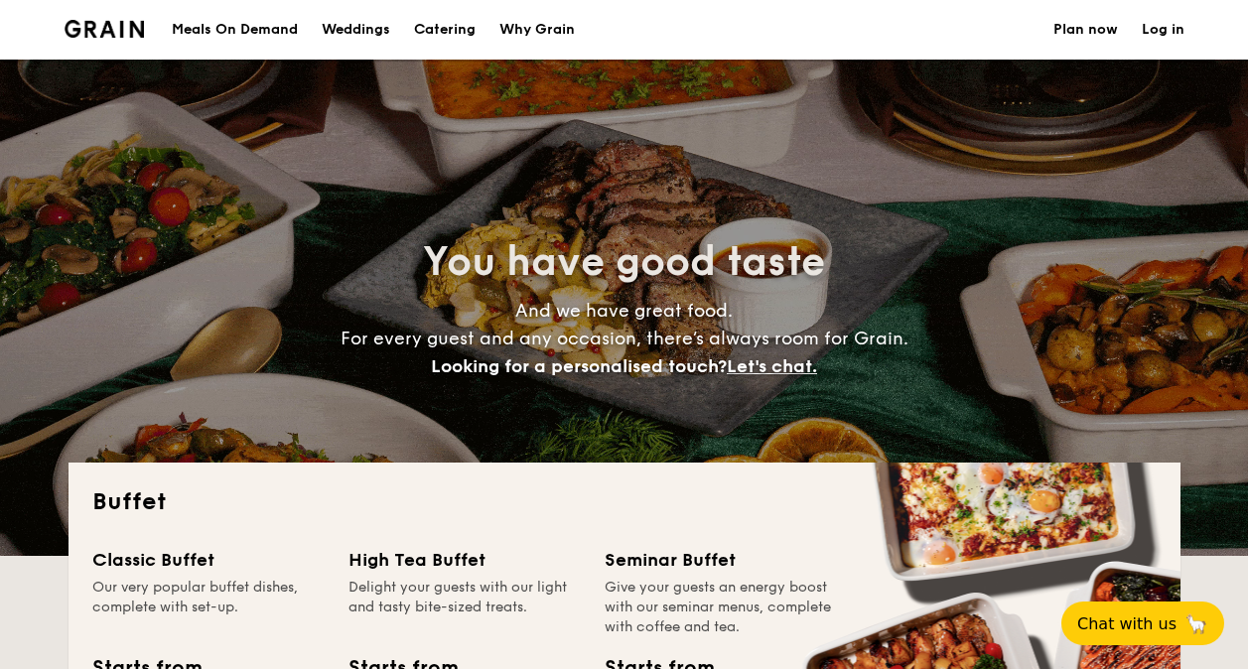 The image size is (1248, 669). What do you see at coordinates (208, 560) in the screenshot?
I see `div: Classic Buffet` at bounding box center [208, 560].